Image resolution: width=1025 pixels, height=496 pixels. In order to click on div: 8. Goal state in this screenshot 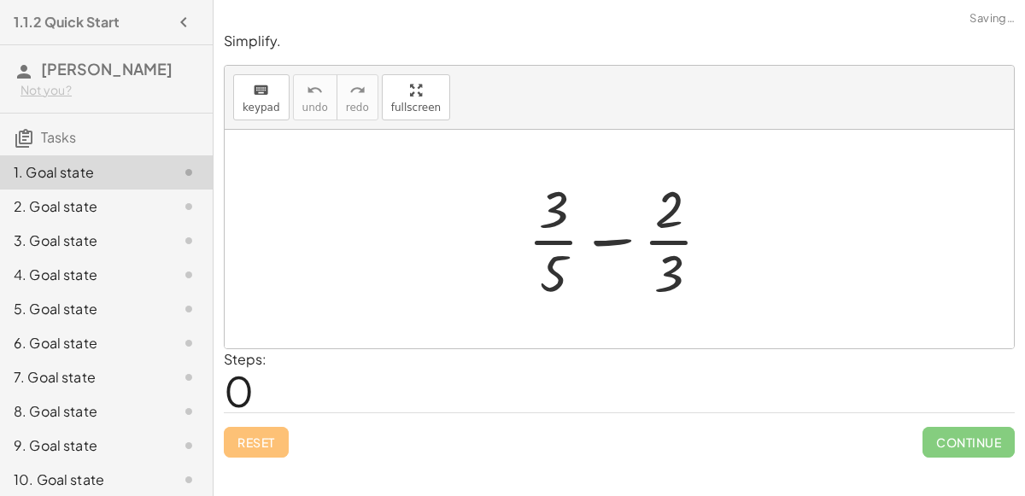, I will do `click(82, 412)`.